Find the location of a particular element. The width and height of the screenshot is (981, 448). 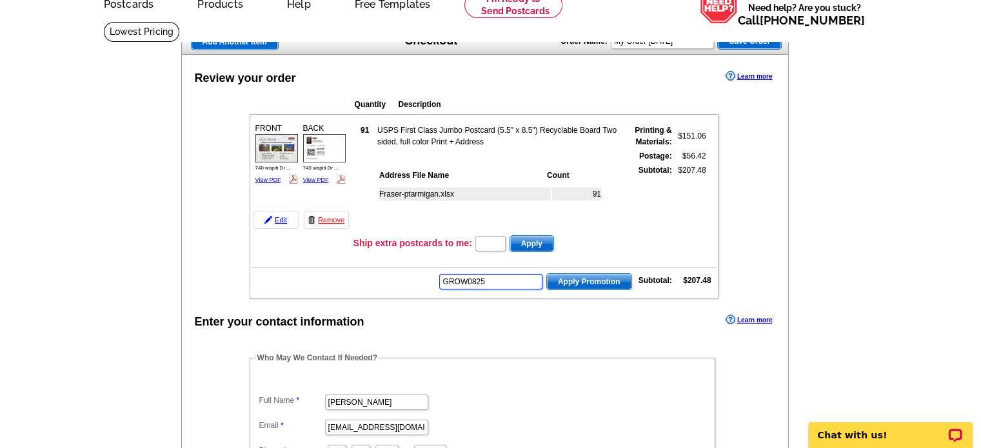

span: Apply is located at coordinates (532, 244).